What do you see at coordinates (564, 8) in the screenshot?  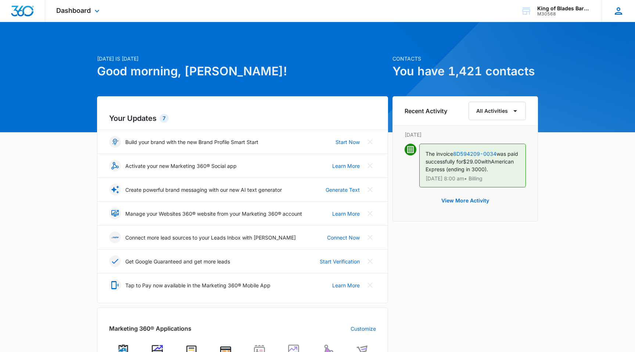 I see `div: account name` at bounding box center [564, 8].